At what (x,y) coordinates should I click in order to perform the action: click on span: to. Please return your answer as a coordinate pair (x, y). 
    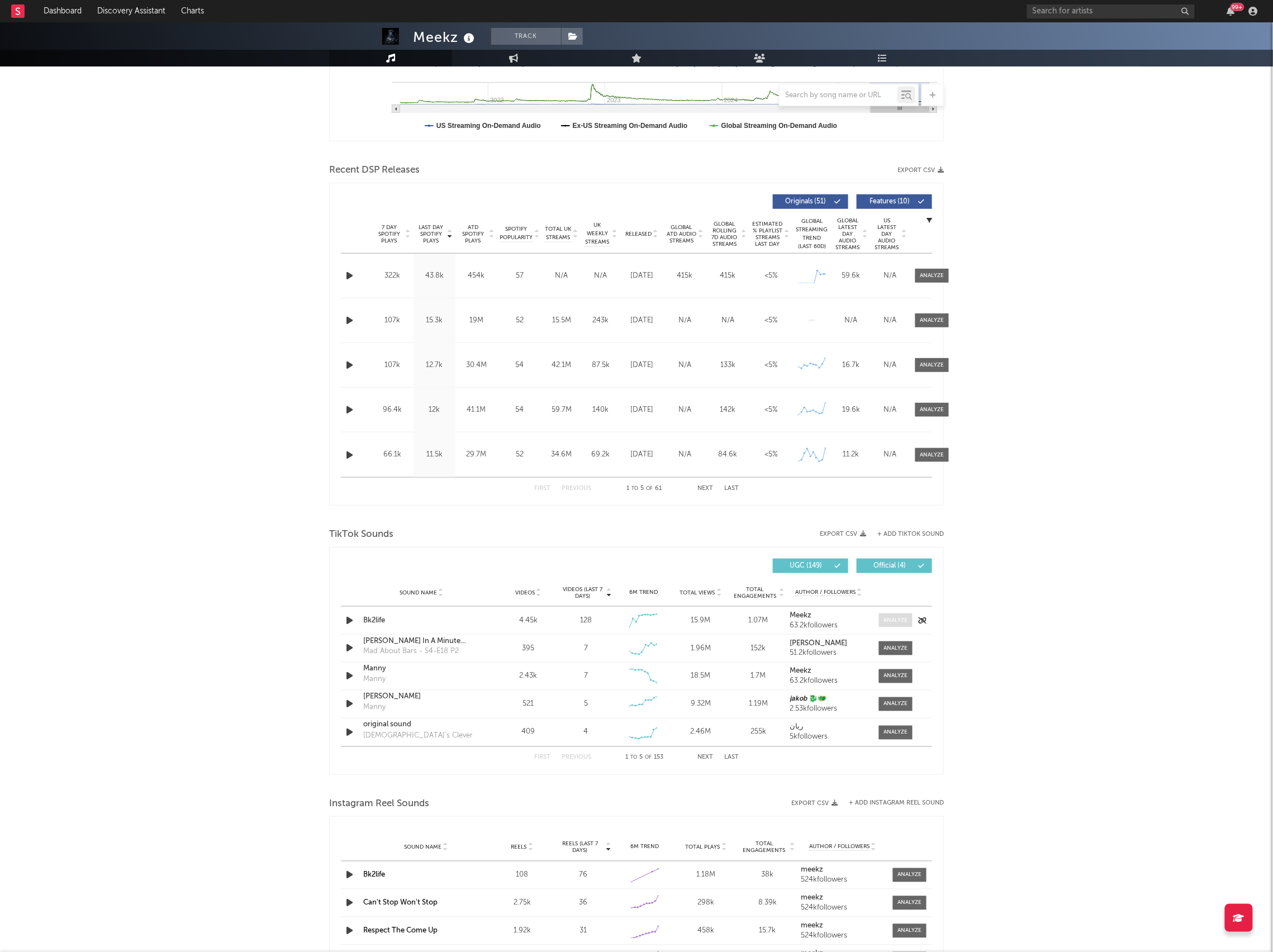
    Looking at the image, I should click on (634, 757).